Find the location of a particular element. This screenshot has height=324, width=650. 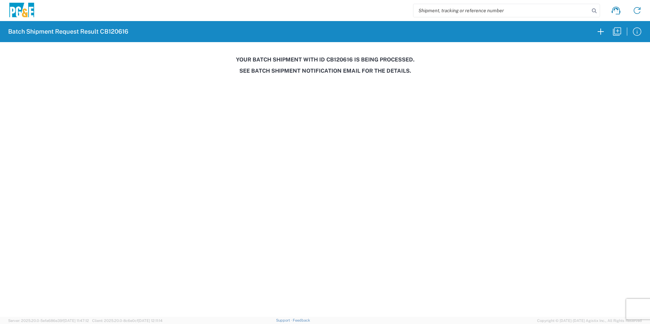

h3: See Batch Shipment Notification email for the details. is located at coordinates (325, 71).